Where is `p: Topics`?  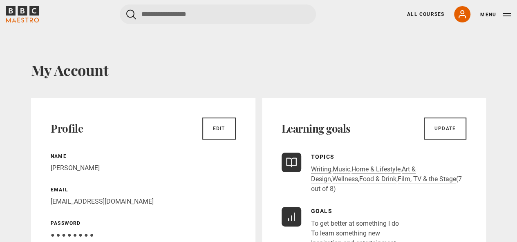
p: Topics is located at coordinates (388, 157).